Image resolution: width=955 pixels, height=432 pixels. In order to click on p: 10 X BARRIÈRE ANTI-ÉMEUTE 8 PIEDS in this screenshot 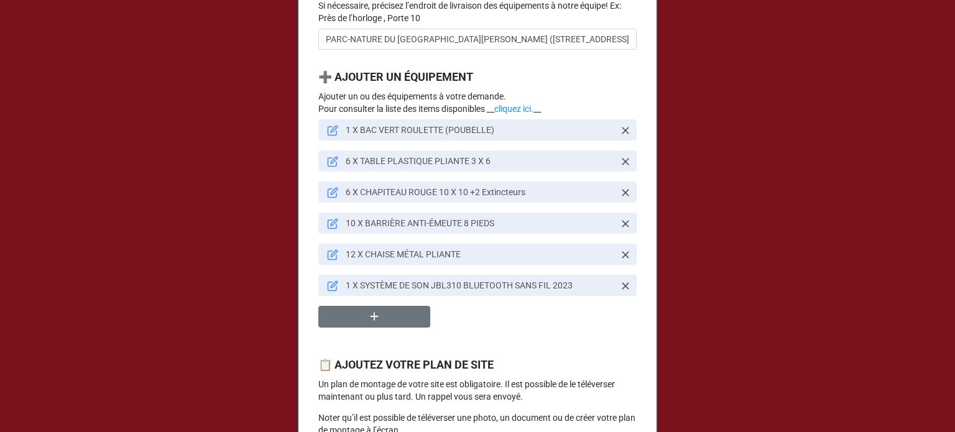, I will do `click(480, 223)`.